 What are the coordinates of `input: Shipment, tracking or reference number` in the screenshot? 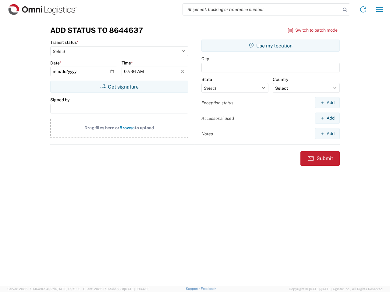 It's located at (262, 9).